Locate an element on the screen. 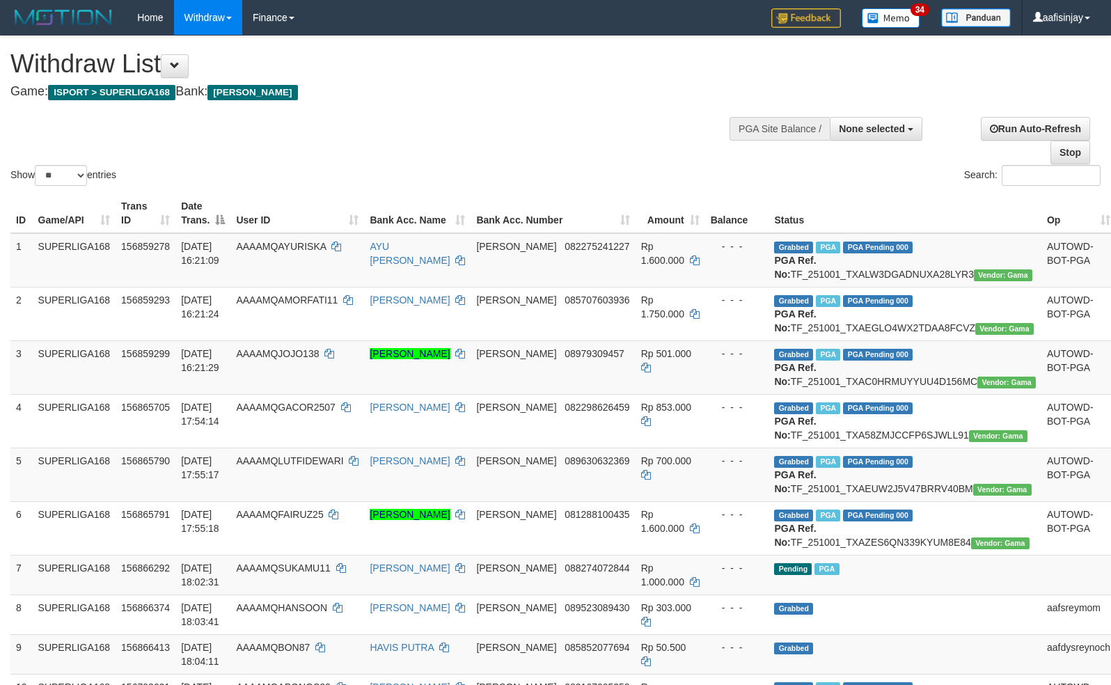 This screenshot has height=685, width=1111. th: Date Trans.: activate to sort column descending is located at coordinates (203, 213).